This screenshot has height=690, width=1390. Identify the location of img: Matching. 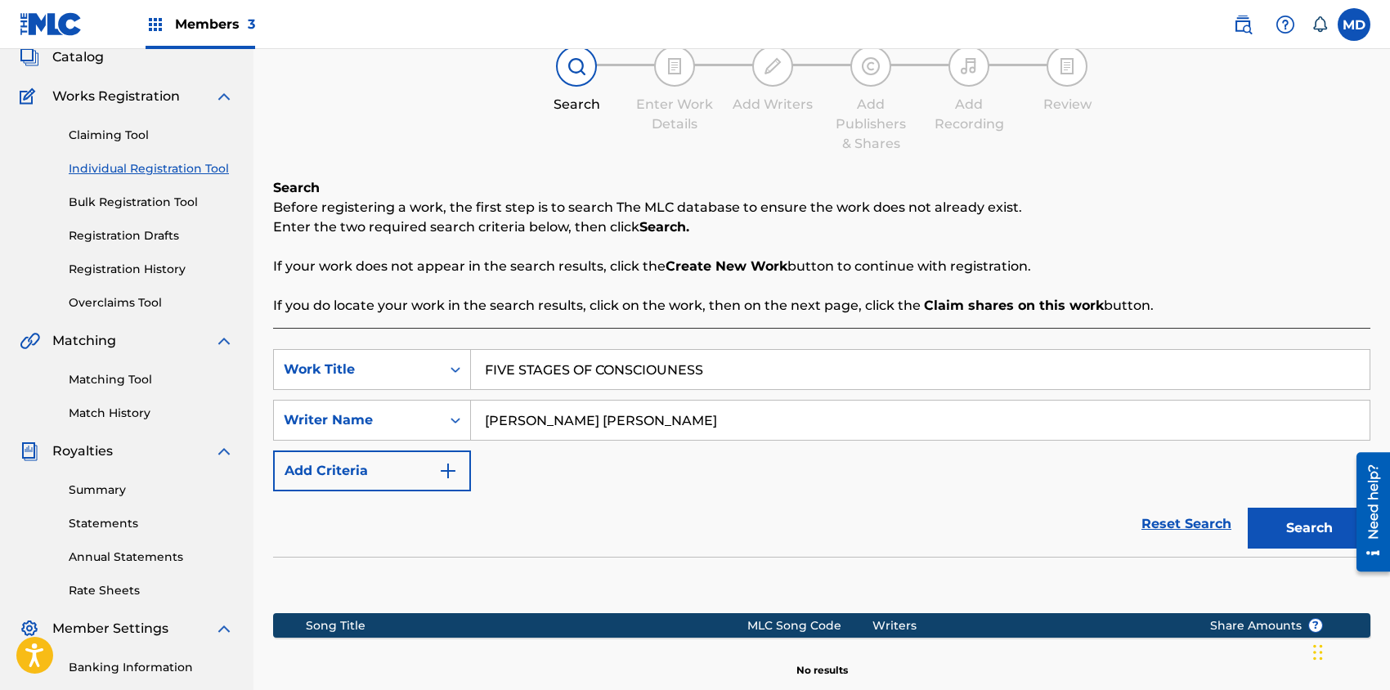
(29, 341).